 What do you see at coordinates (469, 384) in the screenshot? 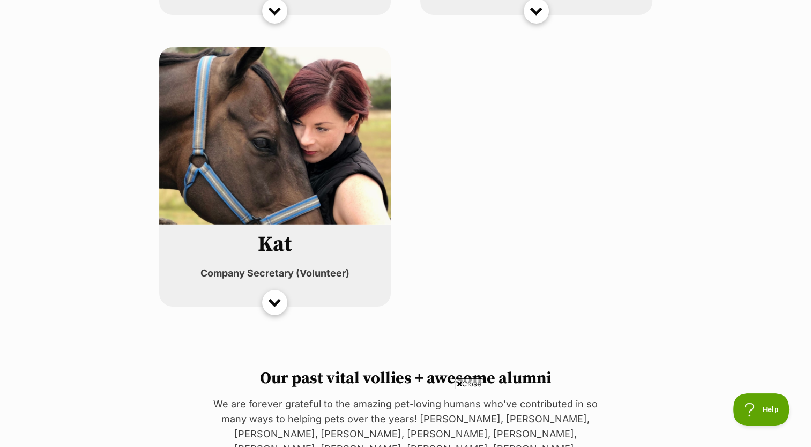
I see `span: Close` at bounding box center [469, 384].